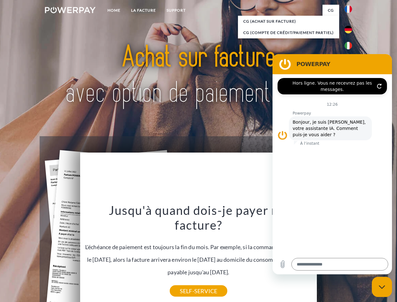 This screenshot has height=302, width=397. What do you see at coordinates (69, 10) in the screenshot?
I see `h2: POWERPAY` at bounding box center [69, 10].